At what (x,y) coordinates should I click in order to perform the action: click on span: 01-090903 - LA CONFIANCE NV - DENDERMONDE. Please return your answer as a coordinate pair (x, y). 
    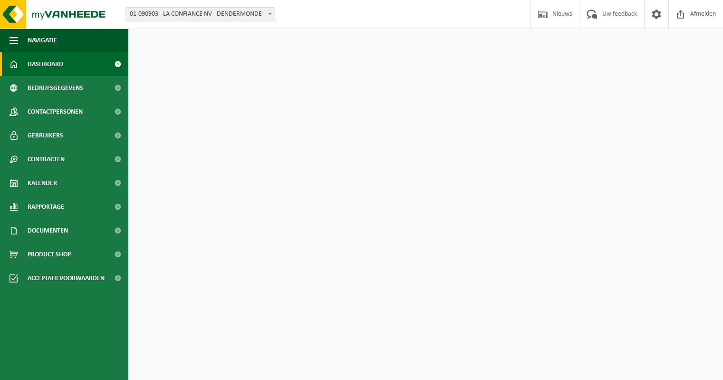
    Looking at the image, I should click on (200, 14).